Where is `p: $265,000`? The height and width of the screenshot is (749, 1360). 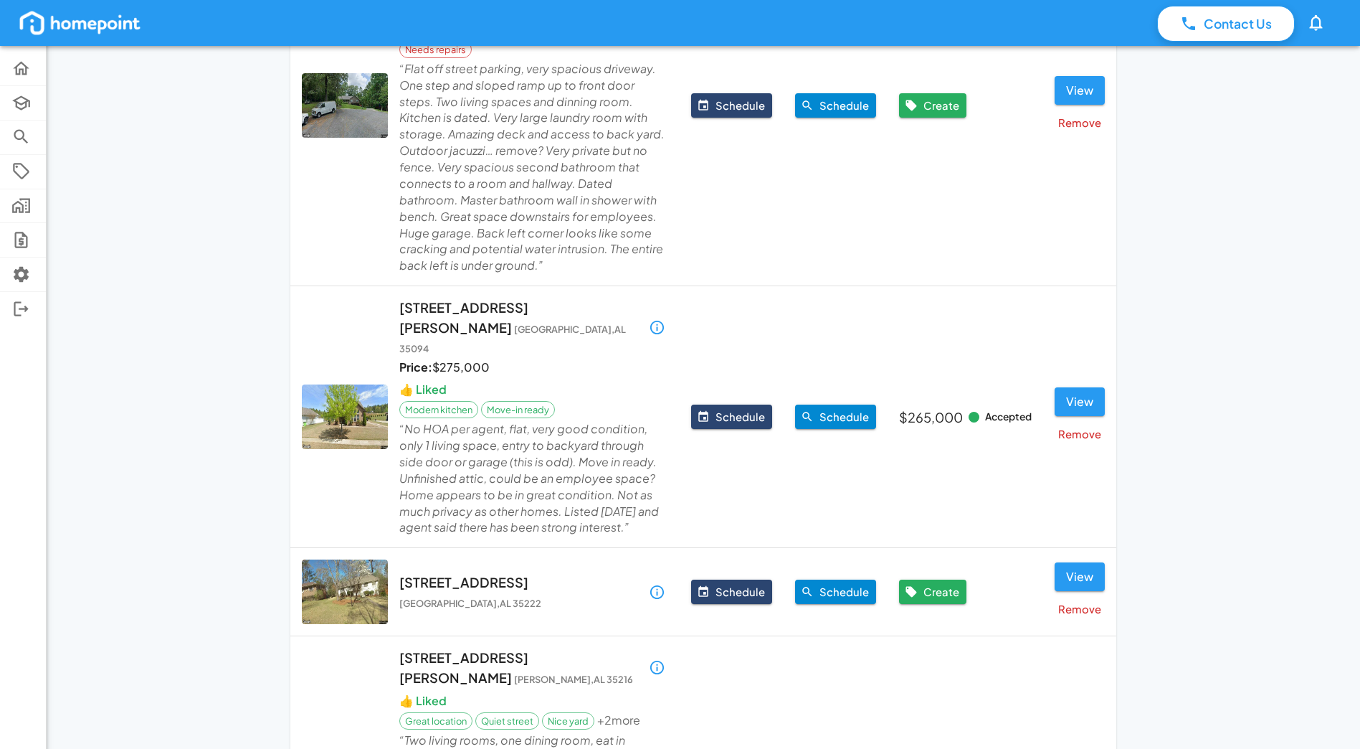 p: $265,000 is located at coordinates (931, 417).